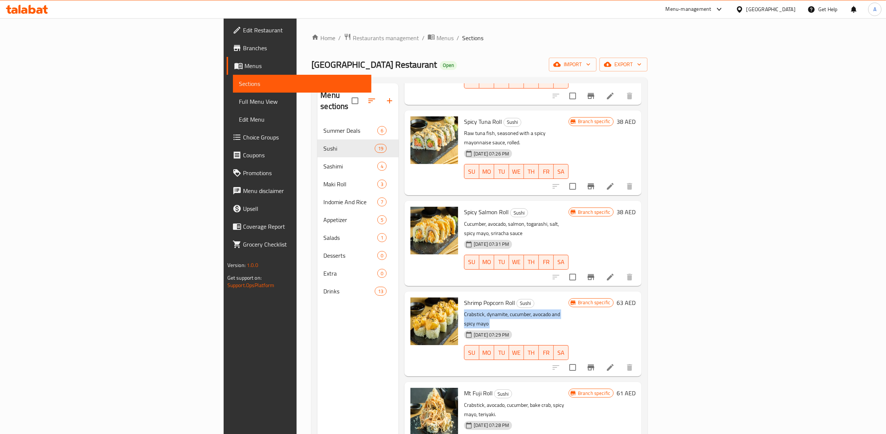 This screenshot has height=434, width=886. What do you see at coordinates (382, 131) in the screenshot?
I see `span: 6` at bounding box center [382, 131].